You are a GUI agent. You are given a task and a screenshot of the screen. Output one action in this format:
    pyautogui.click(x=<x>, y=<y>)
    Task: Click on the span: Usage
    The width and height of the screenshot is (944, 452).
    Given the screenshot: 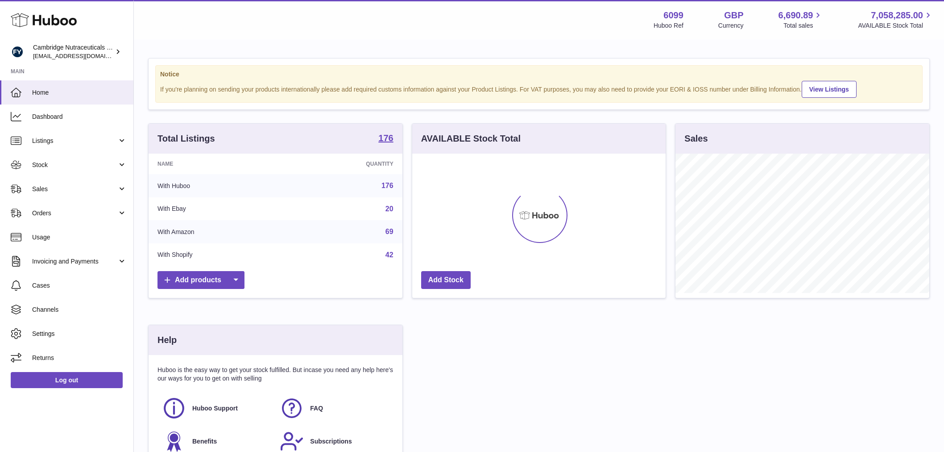 What is the action you would take?
    pyautogui.click(x=79, y=237)
    